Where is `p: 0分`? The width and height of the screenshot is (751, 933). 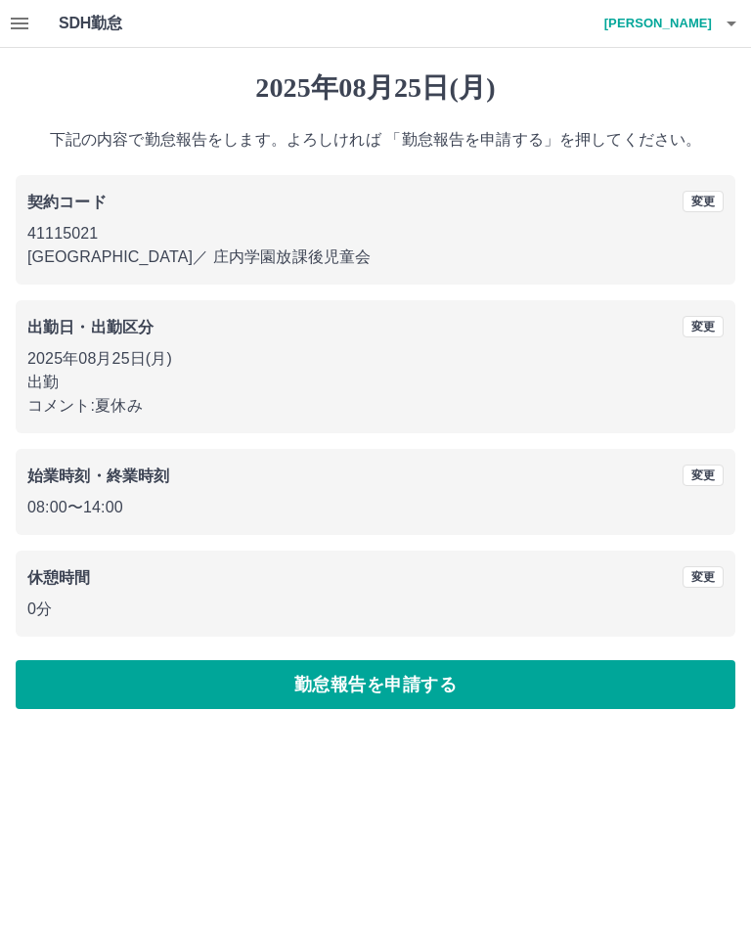
p: 0分 is located at coordinates (376, 609).